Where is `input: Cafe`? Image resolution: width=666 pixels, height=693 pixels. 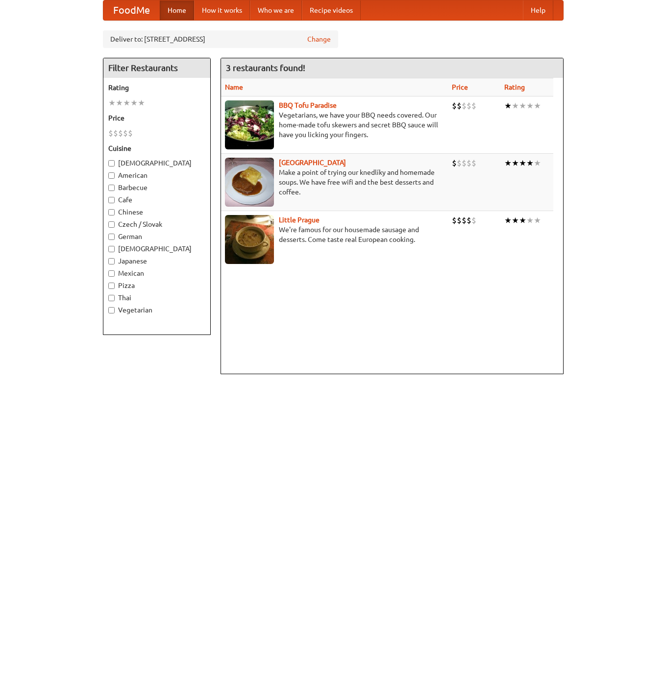 input: Cafe is located at coordinates (111, 200).